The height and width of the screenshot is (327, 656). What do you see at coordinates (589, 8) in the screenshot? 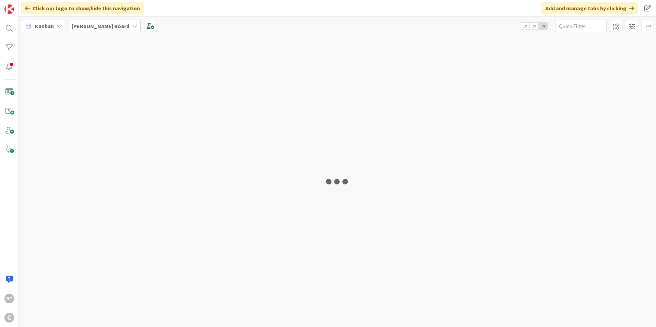
I see `div: Add and manage tabs by clicking` at bounding box center [589, 8].